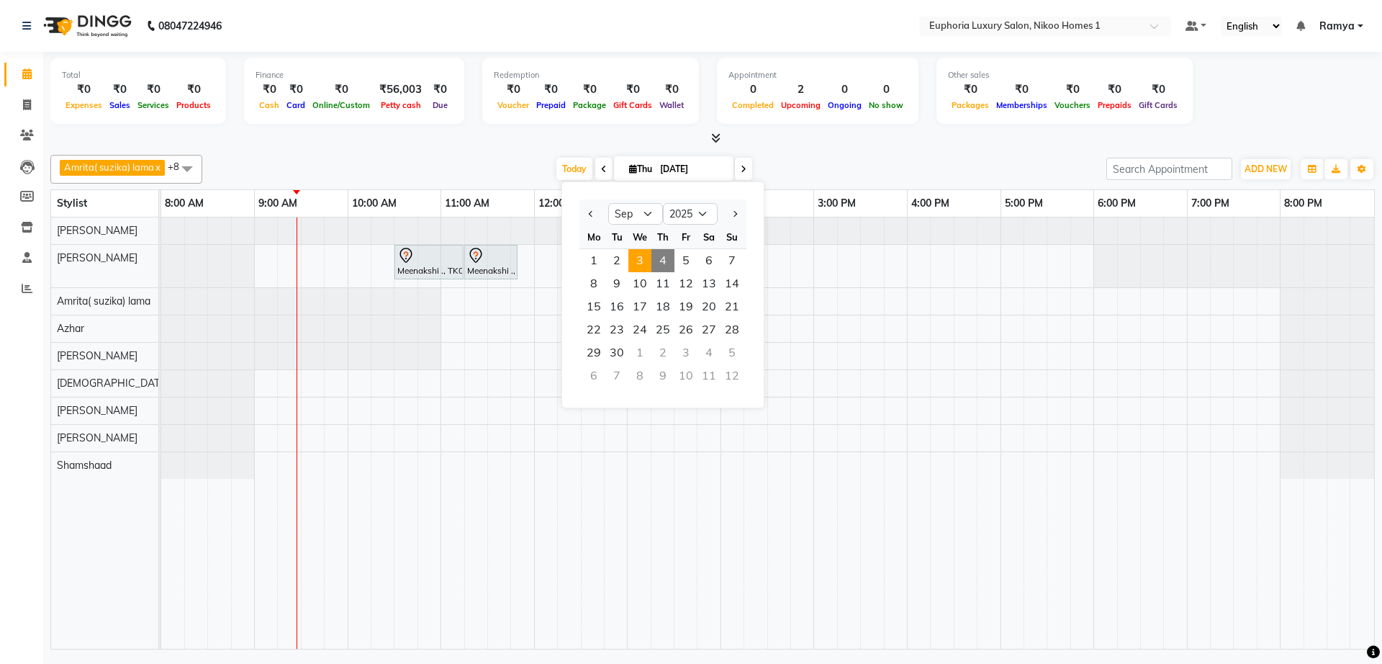  What do you see at coordinates (640, 284) in the screenshot?
I see `div: Wednesday, September 10, 2025` at bounding box center [640, 284].